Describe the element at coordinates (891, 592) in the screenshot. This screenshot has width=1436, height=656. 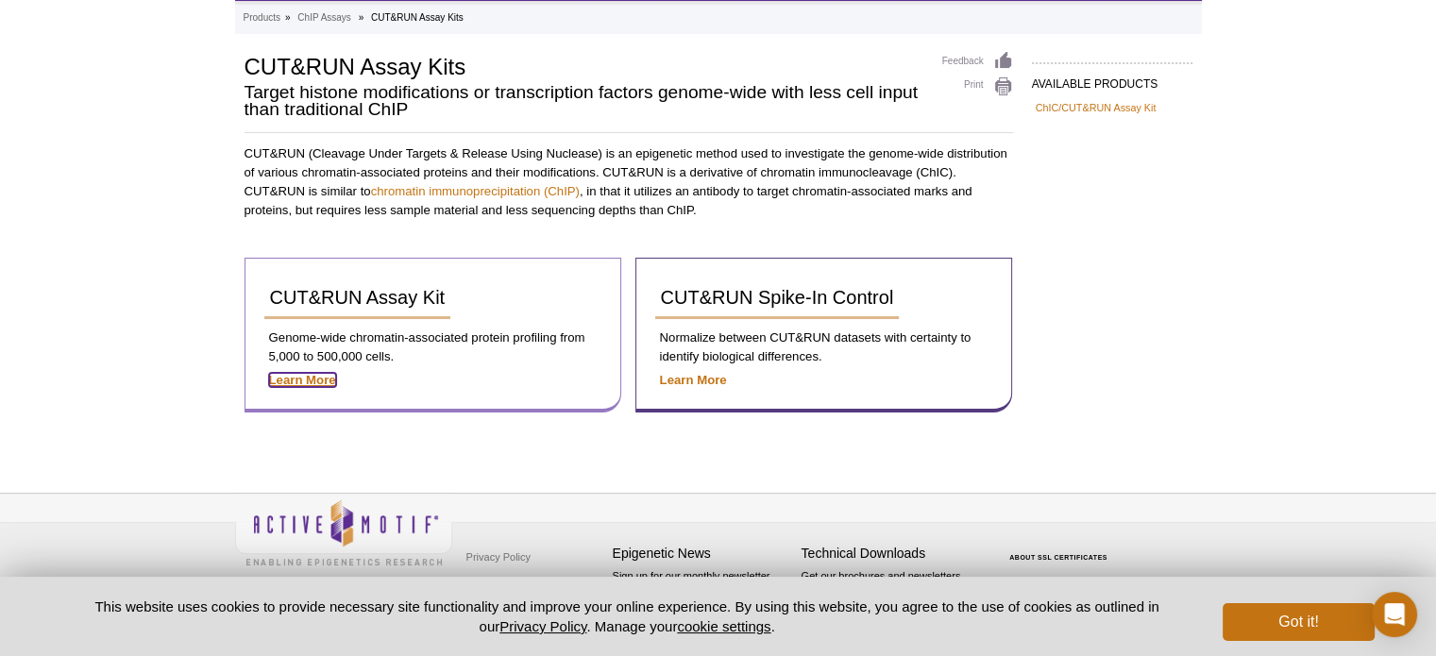
I see `p: Get our brochures and newsletters, or request them by mail.` at that location.